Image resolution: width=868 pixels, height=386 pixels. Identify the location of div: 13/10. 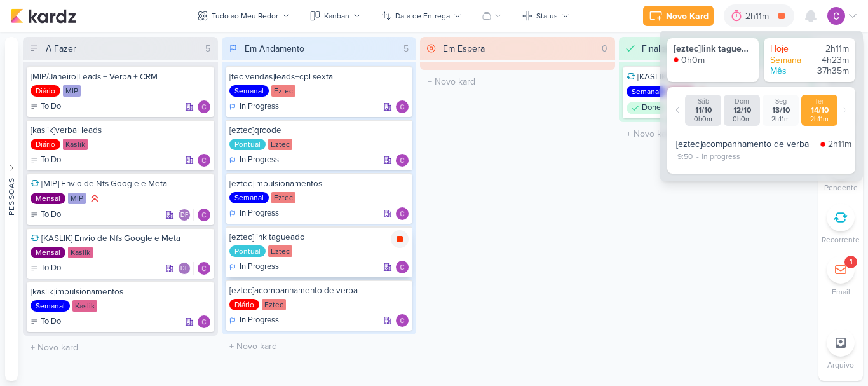
(781, 110).